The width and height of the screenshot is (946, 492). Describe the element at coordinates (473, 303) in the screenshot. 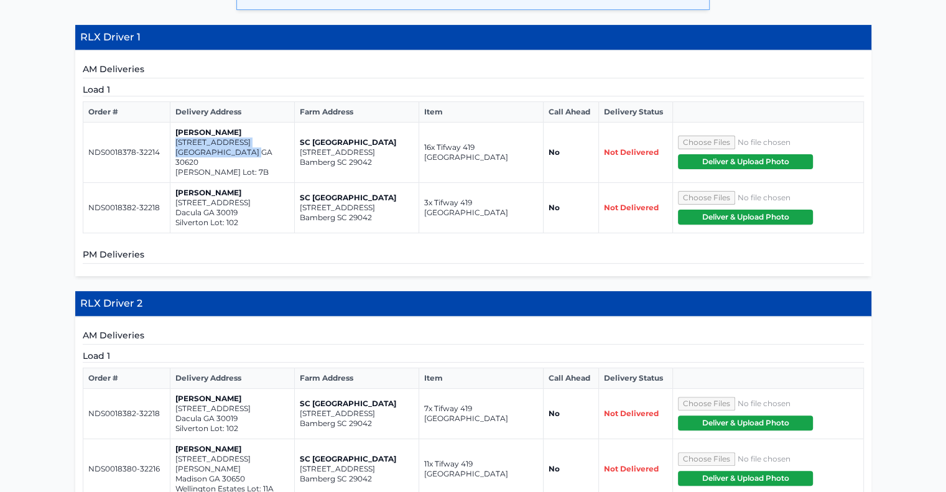

I see `h4: RLX Driver 2` at that location.